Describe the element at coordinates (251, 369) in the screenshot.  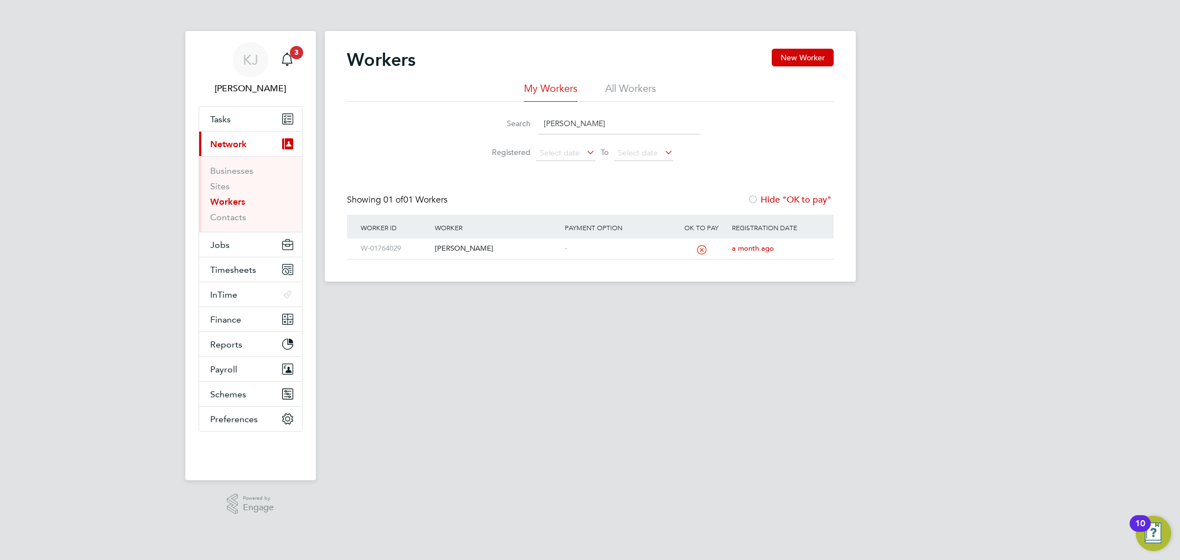
I see `button: Payroll` at that location.